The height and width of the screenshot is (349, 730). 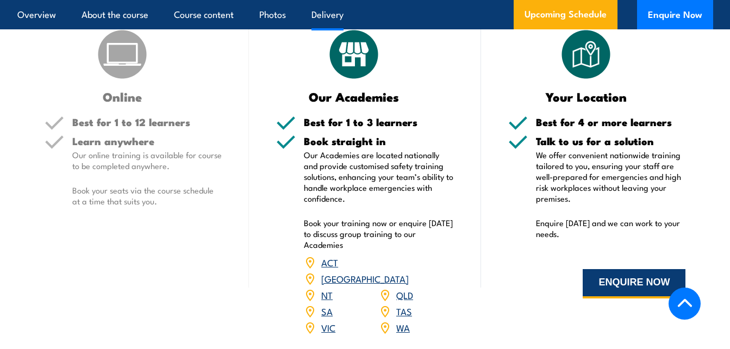 What do you see at coordinates (611, 177) in the screenshot?
I see `p: We offer convenient nationwide training tailored to you, ensuring your staff are well-prepared fo...` at bounding box center [611, 177].